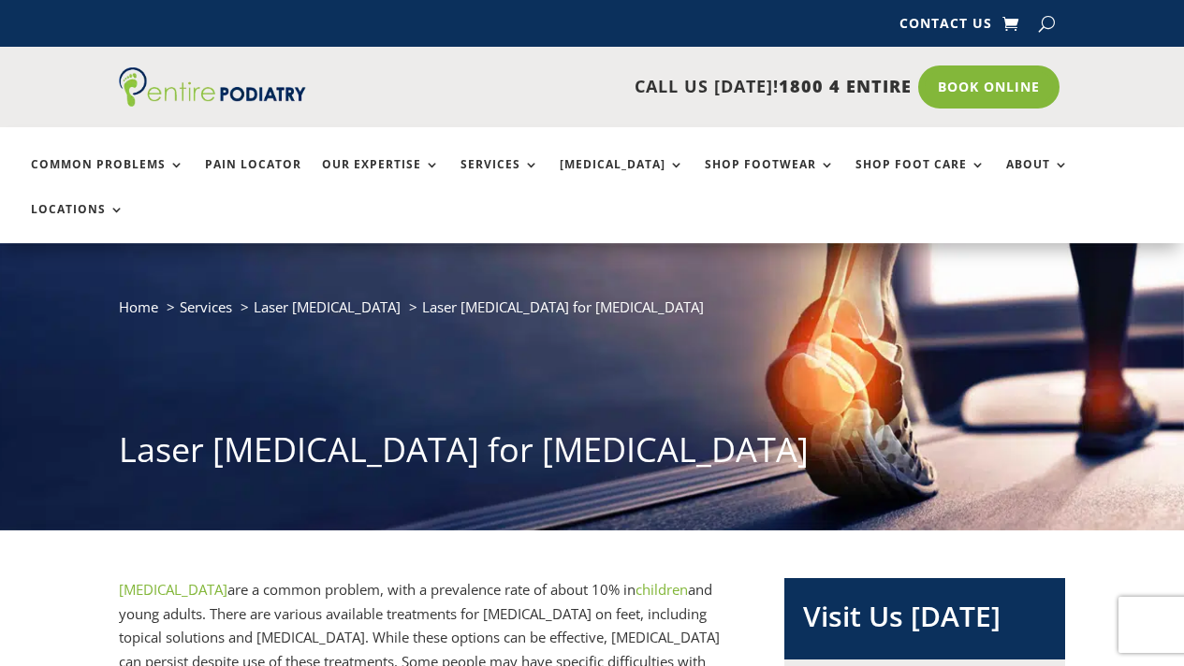  Describe the element at coordinates (108, 178) in the screenshot. I see `a: Common Problems` at that location.